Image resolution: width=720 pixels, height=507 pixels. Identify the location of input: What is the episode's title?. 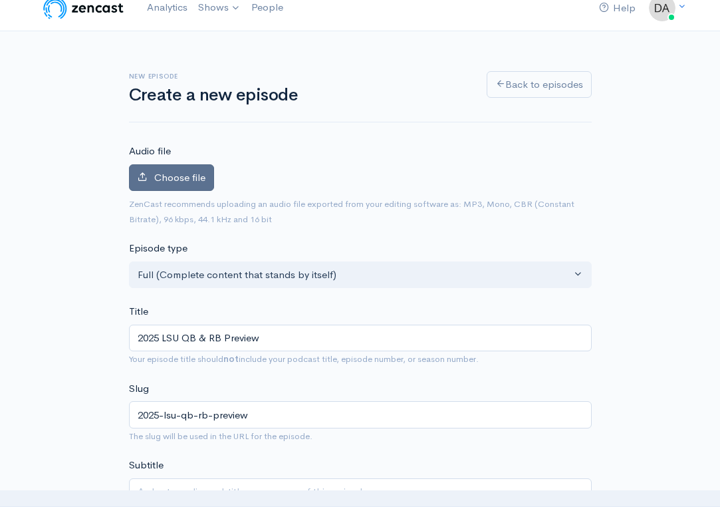
(360, 338).